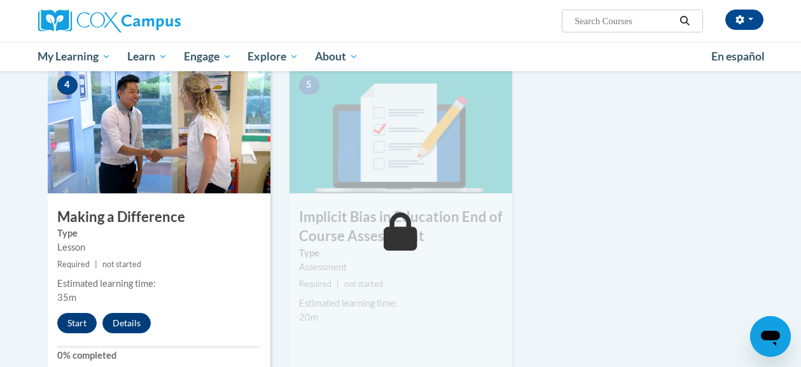  What do you see at coordinates (208, 57) in the screenshot?
I see `span: Engage` at bounding box center [208, 57].